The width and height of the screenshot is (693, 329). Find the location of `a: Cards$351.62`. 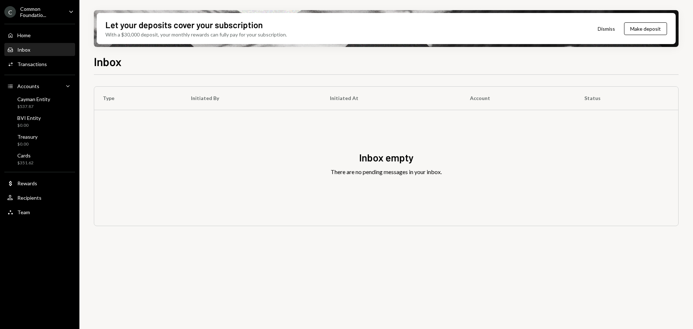

a: Cards$351.62 is located at coordinates (40, 159).